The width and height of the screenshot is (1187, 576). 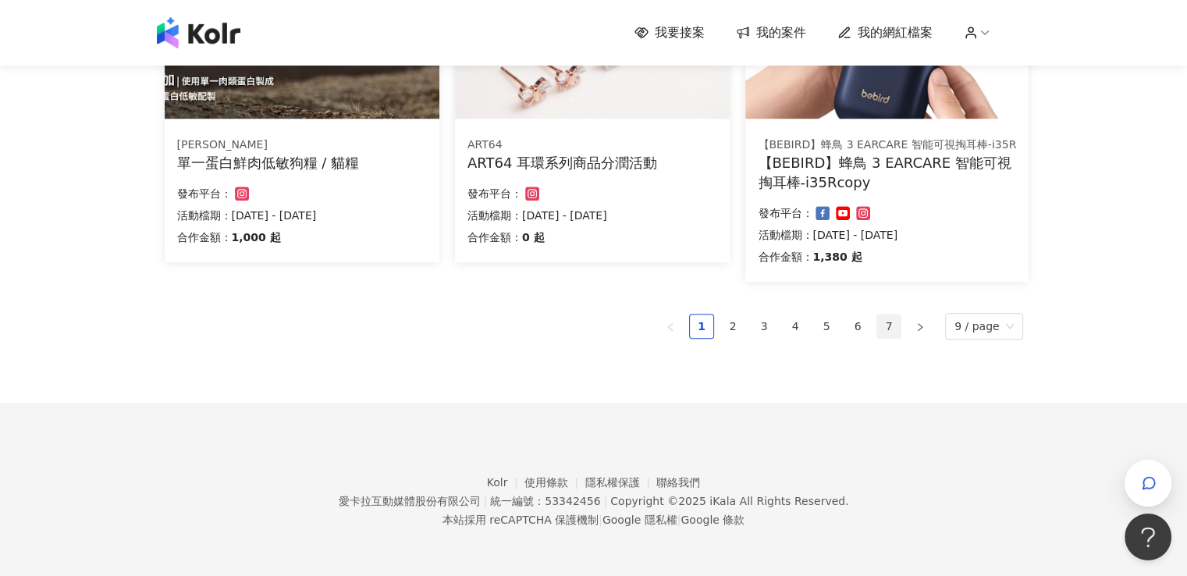 What do you see at coordinates (621, 482) in the screenshot?
I see `a: 隱私權保護` at bounding box center [621, 482].